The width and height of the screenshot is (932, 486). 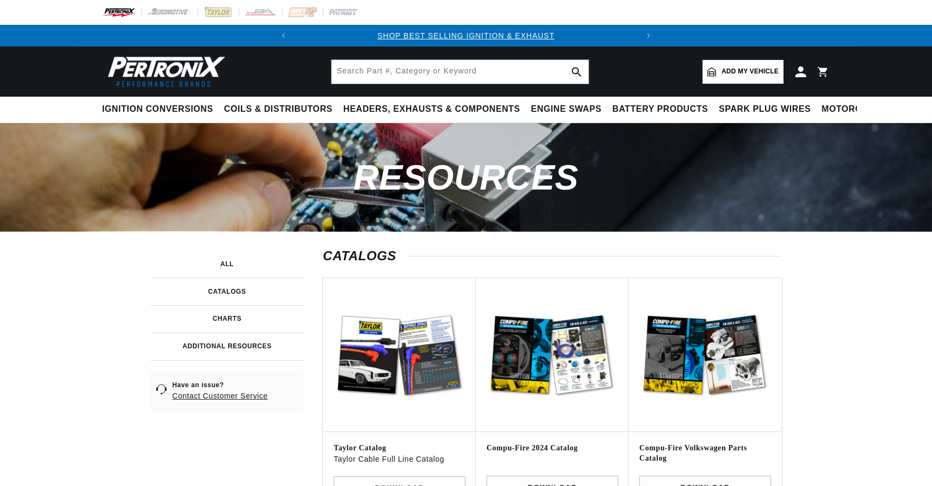 What do you see at coordinates (854, 109) in the screenshot?
I see `summary: Motorcycle` at bounding box center [854, 109].